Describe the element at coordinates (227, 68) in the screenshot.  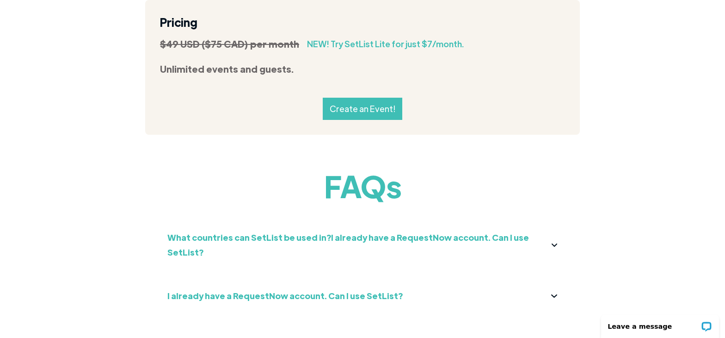
I see `strong: Unlimited events and guests.` at that location.